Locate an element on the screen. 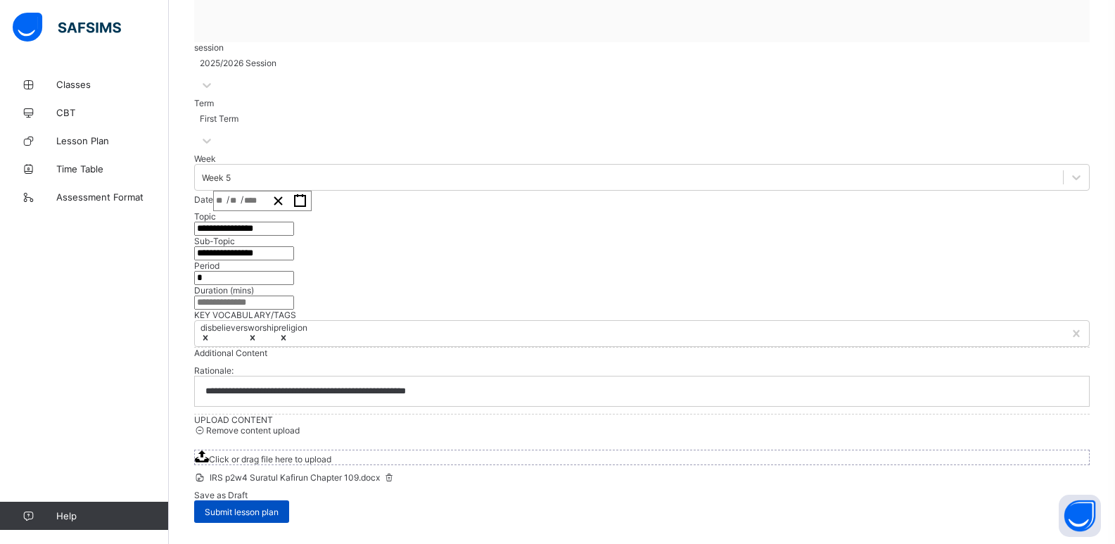 This screenshot has width=1115, height=544. label: Topic is located at coordinates (205, 216).